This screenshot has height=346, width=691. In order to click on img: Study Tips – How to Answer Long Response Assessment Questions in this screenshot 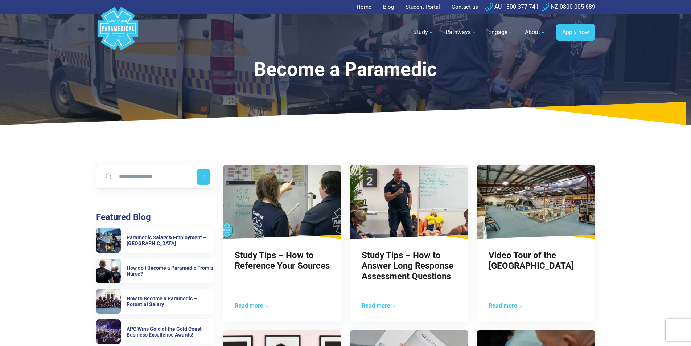, I will do `click(409, 201)`.